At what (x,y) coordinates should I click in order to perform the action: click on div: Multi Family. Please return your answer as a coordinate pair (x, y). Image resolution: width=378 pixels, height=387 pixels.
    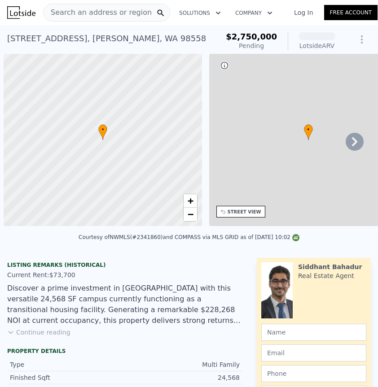
    Looking at the image, I should click on (182, 365).